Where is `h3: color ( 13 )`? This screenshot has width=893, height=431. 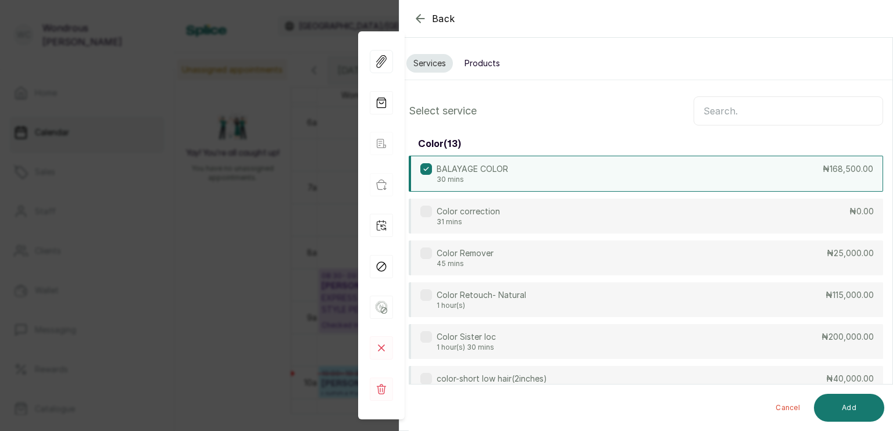 h3: color ( 13 ) is located at coordinates (440, 144).